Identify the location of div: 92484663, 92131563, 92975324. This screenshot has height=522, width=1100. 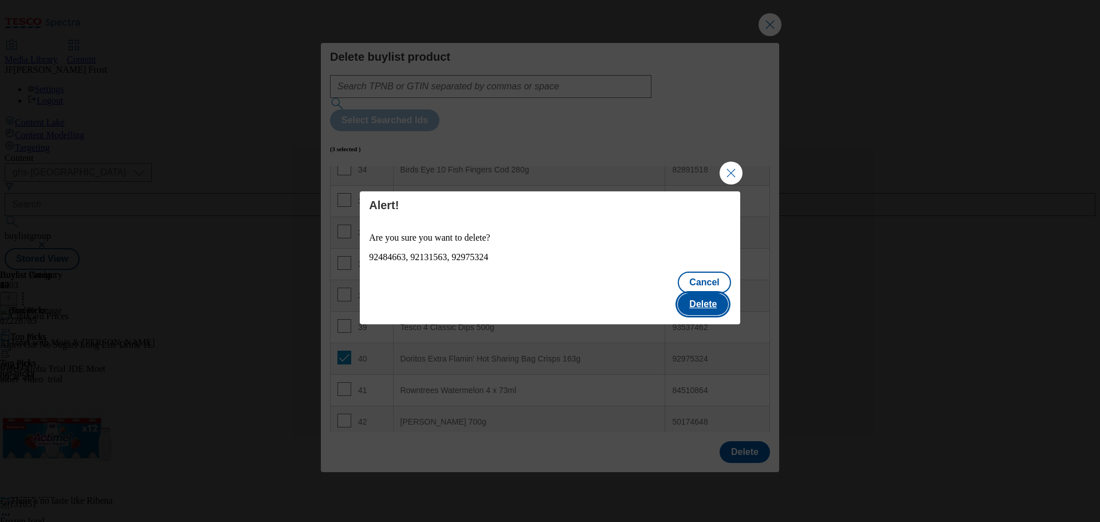
(550, 257).